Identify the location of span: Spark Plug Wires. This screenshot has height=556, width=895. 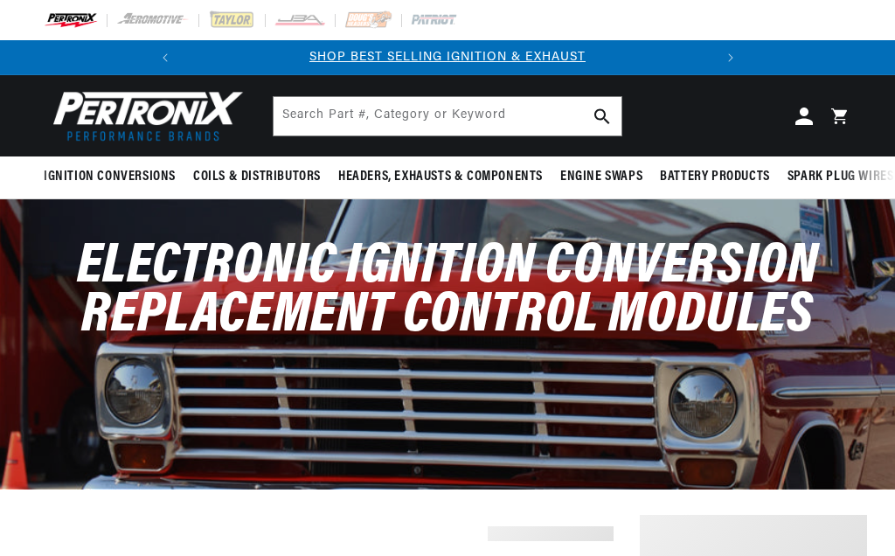
(841, 177).